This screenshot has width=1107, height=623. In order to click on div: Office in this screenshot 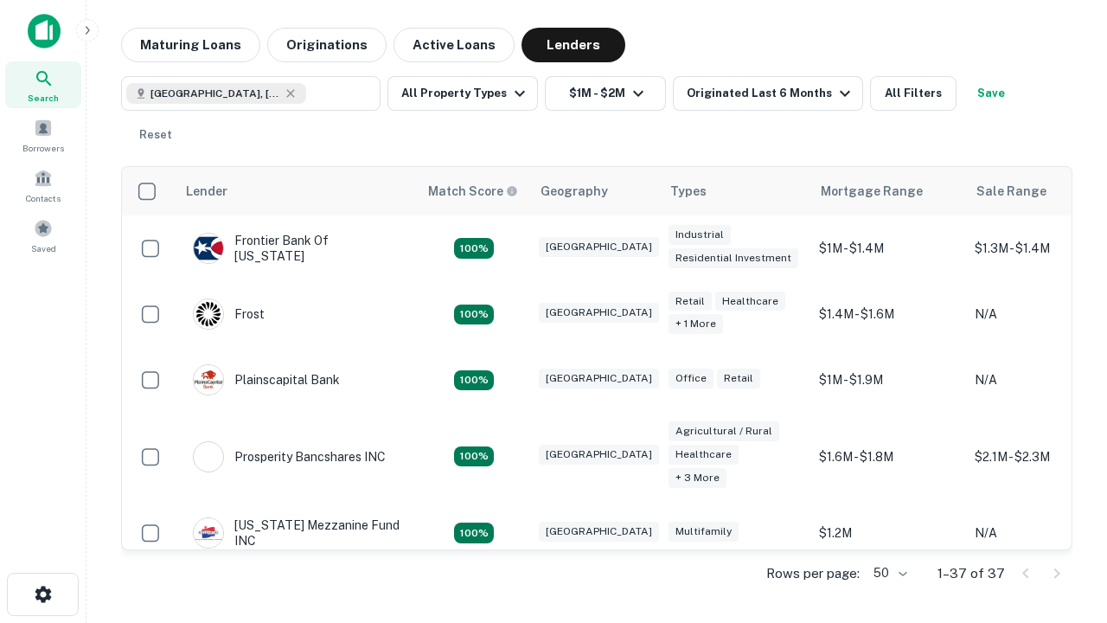, I will do `click(691, 378)`.